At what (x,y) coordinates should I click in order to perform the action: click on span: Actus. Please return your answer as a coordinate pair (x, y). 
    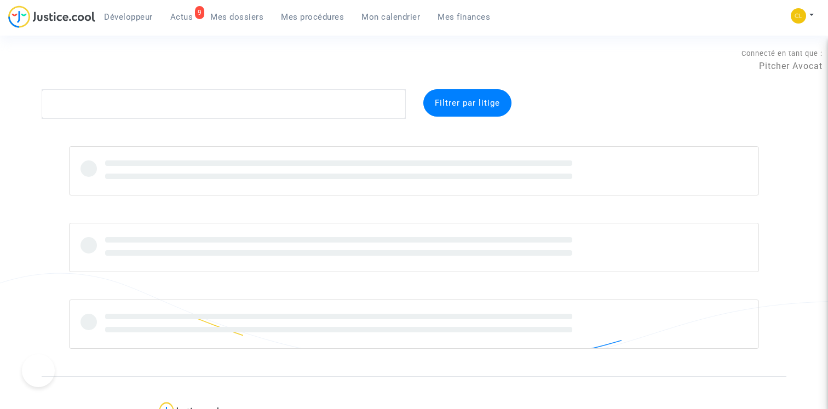
    Looking at the image, I should click on (182, 17).